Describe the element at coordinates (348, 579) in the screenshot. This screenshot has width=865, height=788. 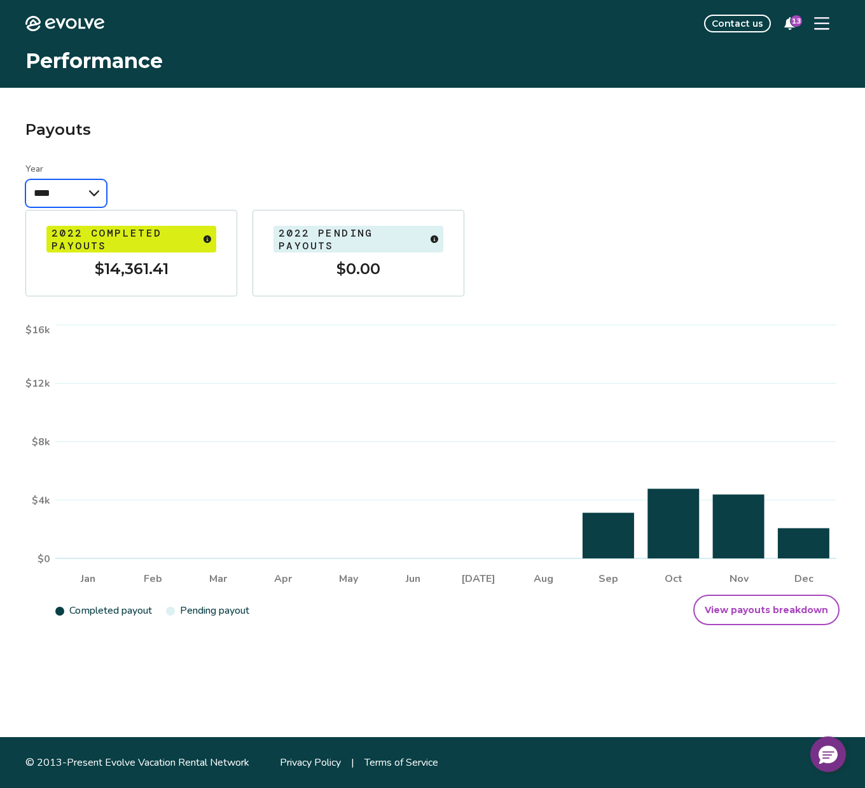
I see `tspan: May` at that location.